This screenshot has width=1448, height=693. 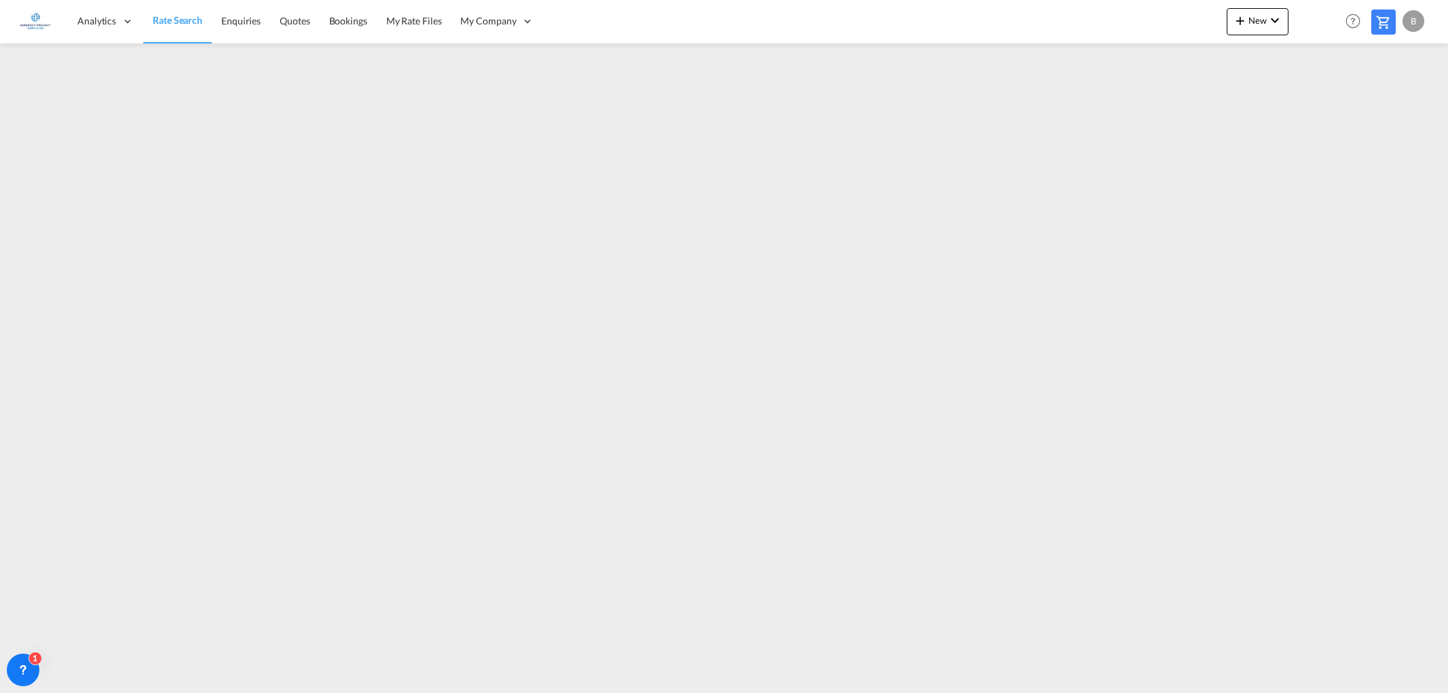 What do you see at coordinates (348, 20) in the screenshot?
I see `span: Bookings` at bounding box center [348, 20].